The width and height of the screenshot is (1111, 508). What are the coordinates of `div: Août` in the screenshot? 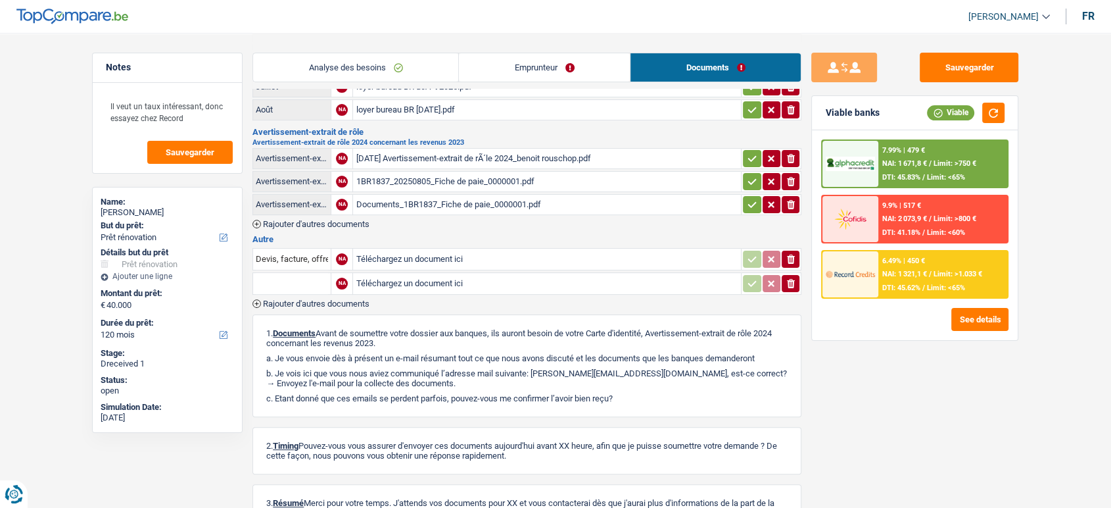 It's located at (292, 109).